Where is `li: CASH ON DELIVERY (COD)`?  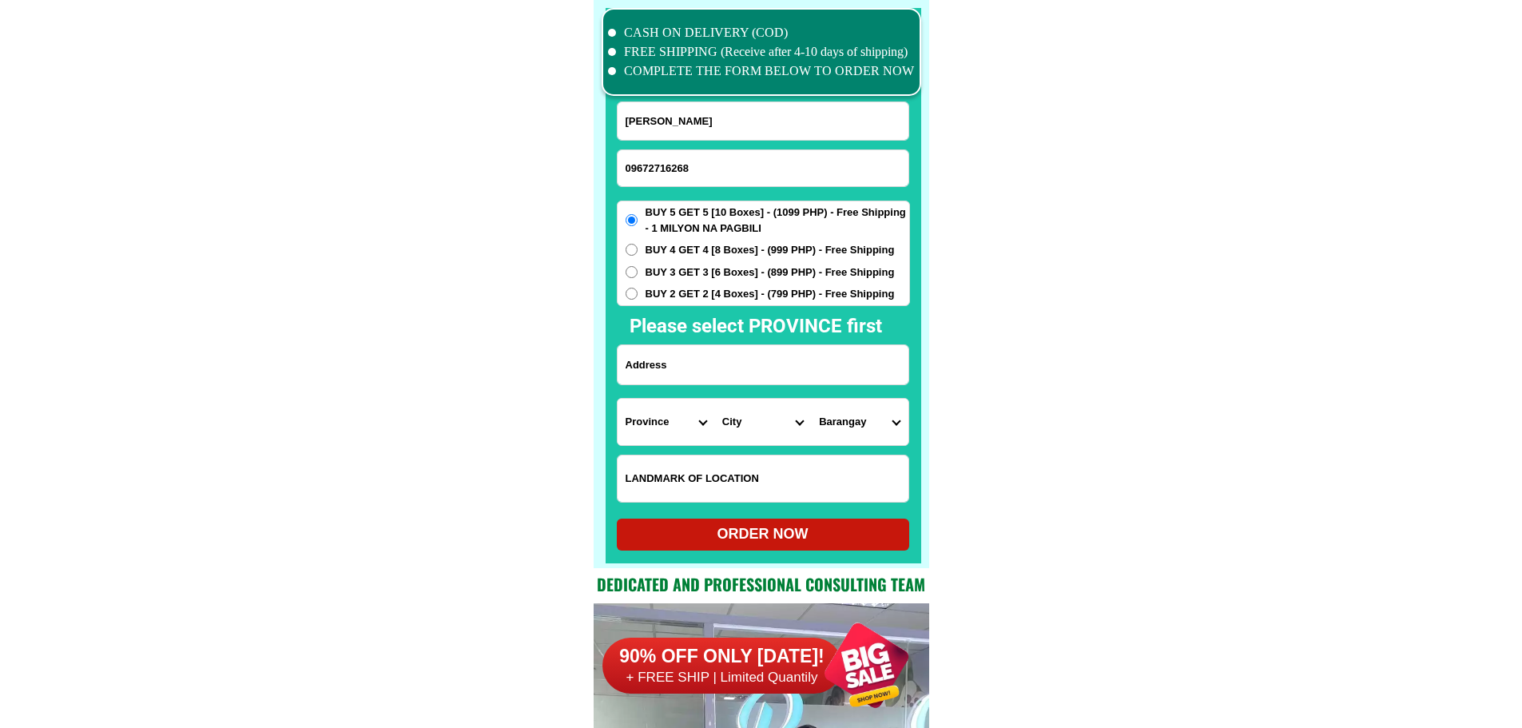 li: CASH ON DELIVERY (COD) is located at coordinates (762, 33).